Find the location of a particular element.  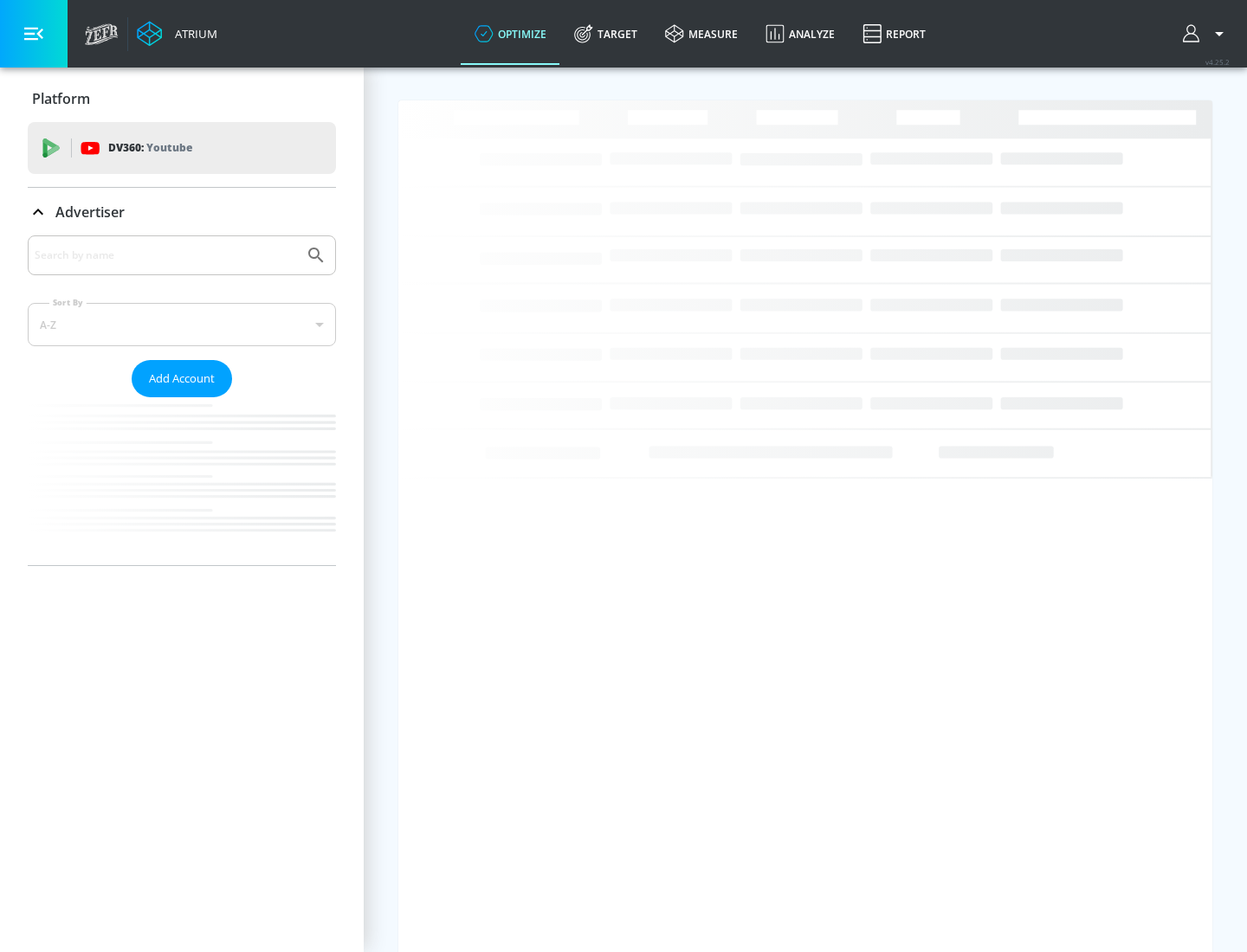

a: Atrium is located at coordinates (176, 34).